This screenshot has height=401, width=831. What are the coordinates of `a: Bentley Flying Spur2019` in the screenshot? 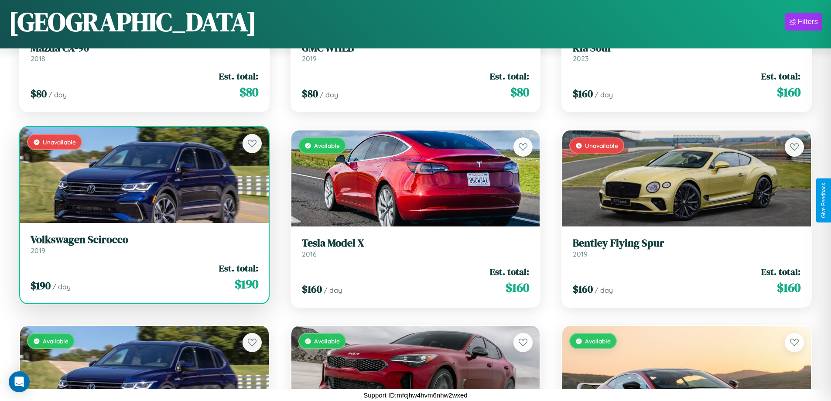 It's located at (687, 247).